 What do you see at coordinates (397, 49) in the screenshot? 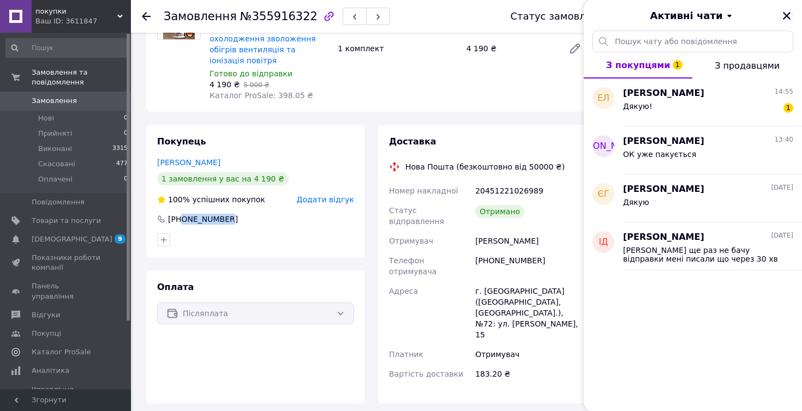
I see `div: 1 комплект` at bounding box center [397, 49].